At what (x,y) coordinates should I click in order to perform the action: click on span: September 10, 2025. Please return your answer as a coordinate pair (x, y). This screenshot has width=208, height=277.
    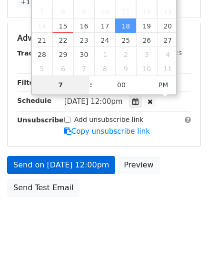
    Looking at the image, I should click on (104, 11).